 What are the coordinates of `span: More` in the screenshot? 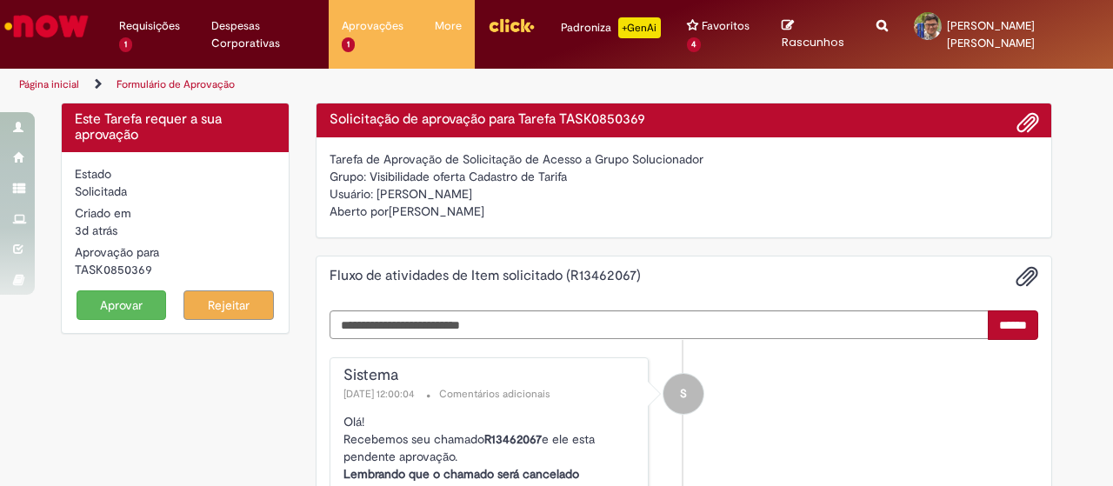 It's located at (448, 26).